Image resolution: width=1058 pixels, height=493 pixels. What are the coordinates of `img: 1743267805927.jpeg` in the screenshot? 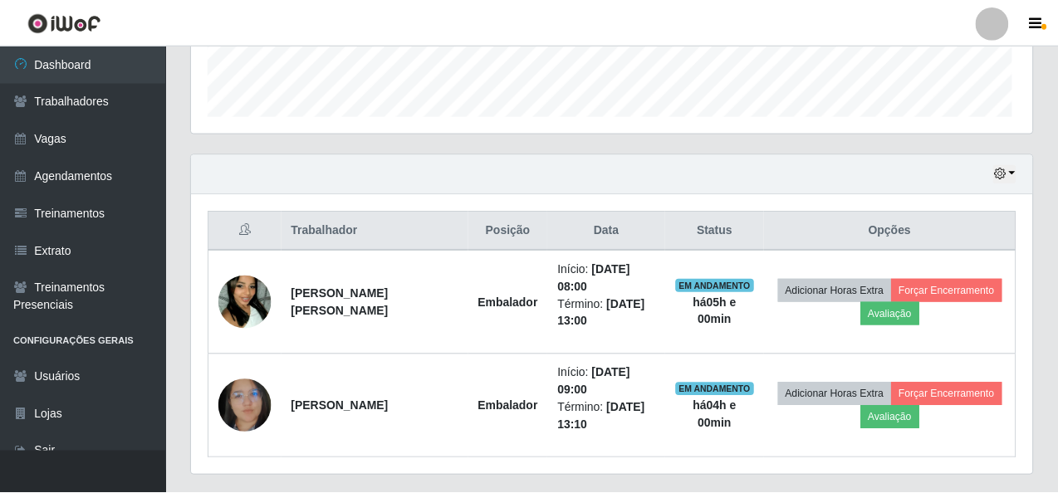 It's located at (246, 302).